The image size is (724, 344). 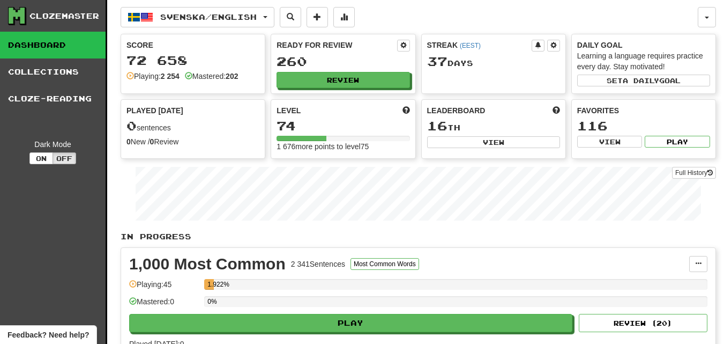 I want to click on button: Off, so click(x=64, y=158).